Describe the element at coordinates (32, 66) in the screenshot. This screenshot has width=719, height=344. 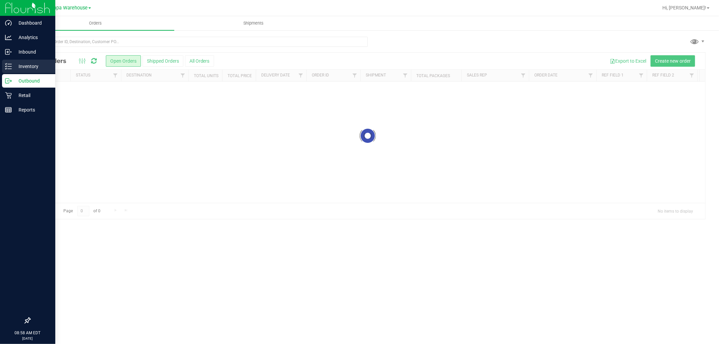
I see `p: Inventory` at that location.